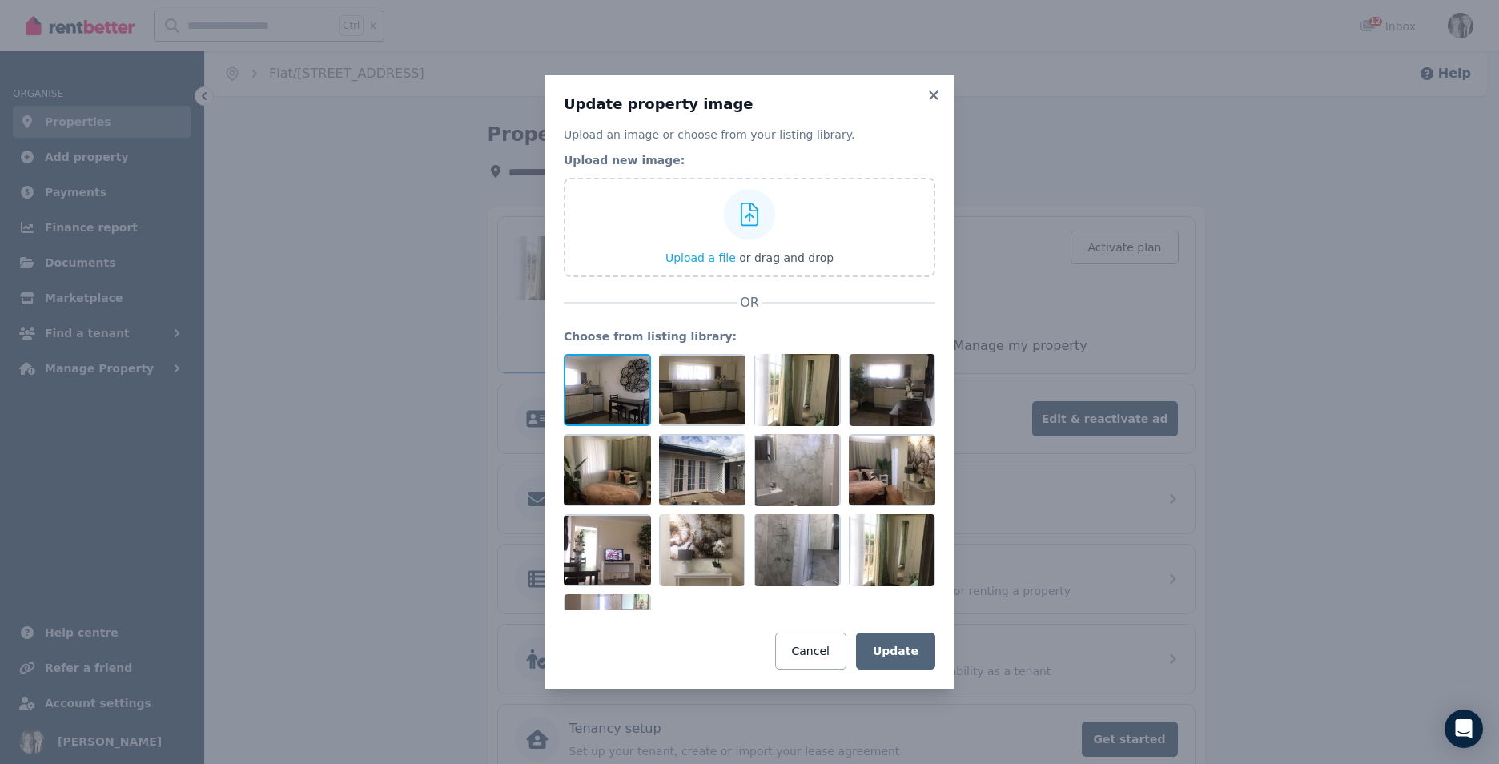 This screenshot has width=1499, height=764. What do you see at coordinates (895, 651) in the screenshot?
I see `button: Update` at bounding box center [895, 651].